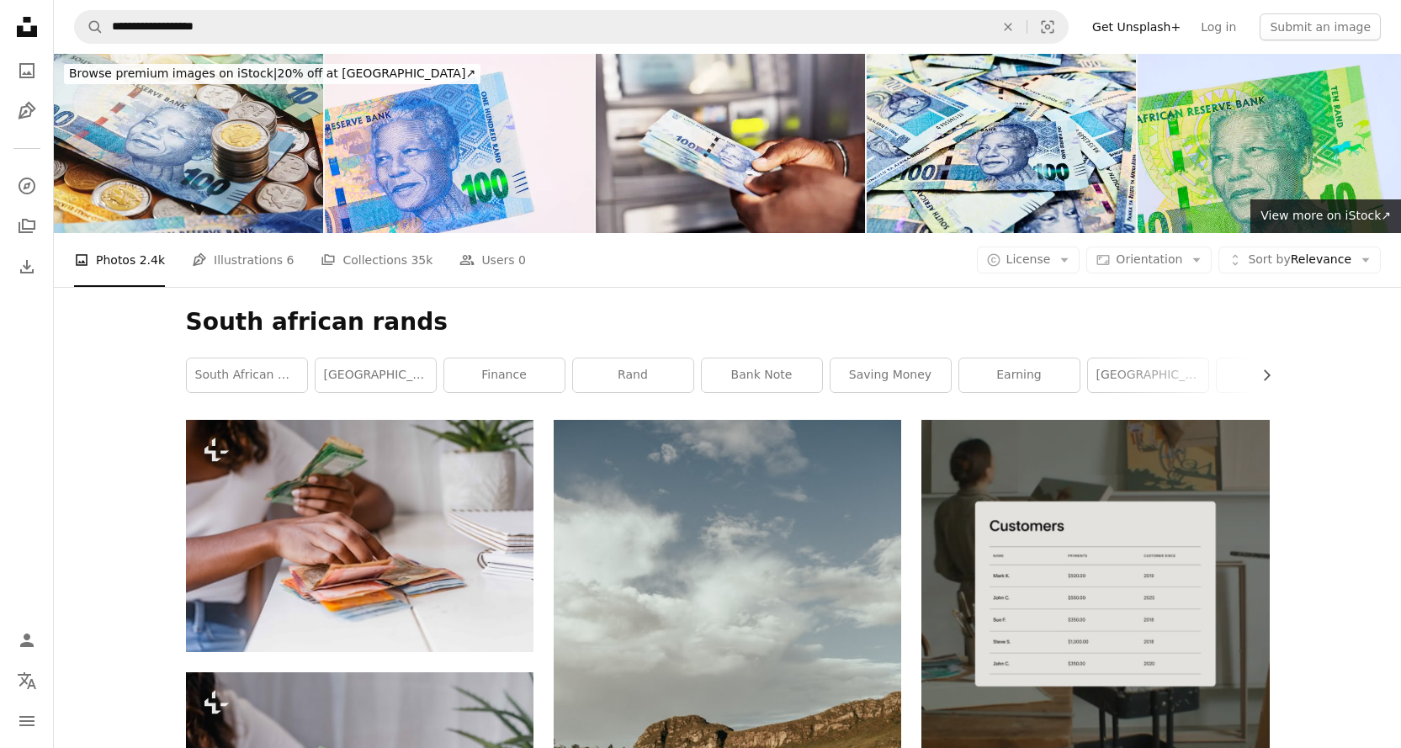 The image size is (1401, 748). What do you see at coordinates (1260, 375) in the screenshot?
I see `button: scroll list to the right` at bounding box center [1260, 375].